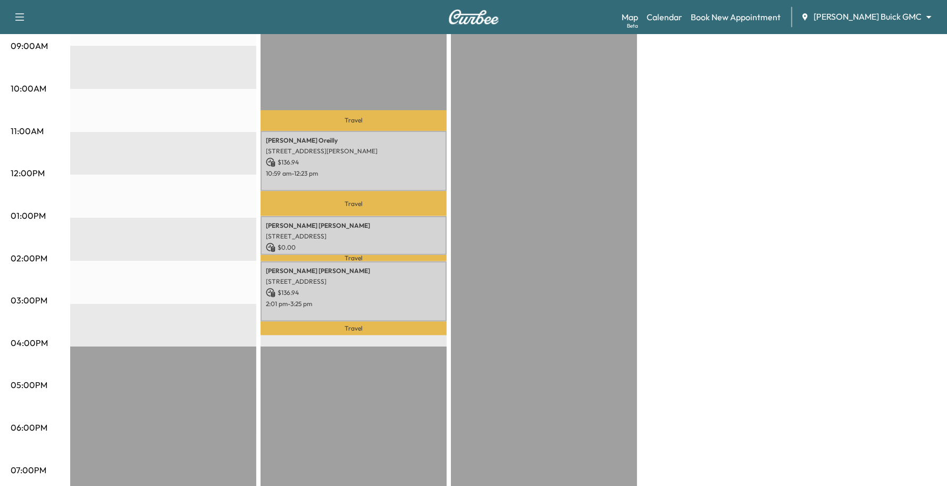 This screenshot has width=947, height=486. What do you see at coordinates (28, 173) in the screenshot?
I see `p: 12:00PM` at bounding box center [28, 173].